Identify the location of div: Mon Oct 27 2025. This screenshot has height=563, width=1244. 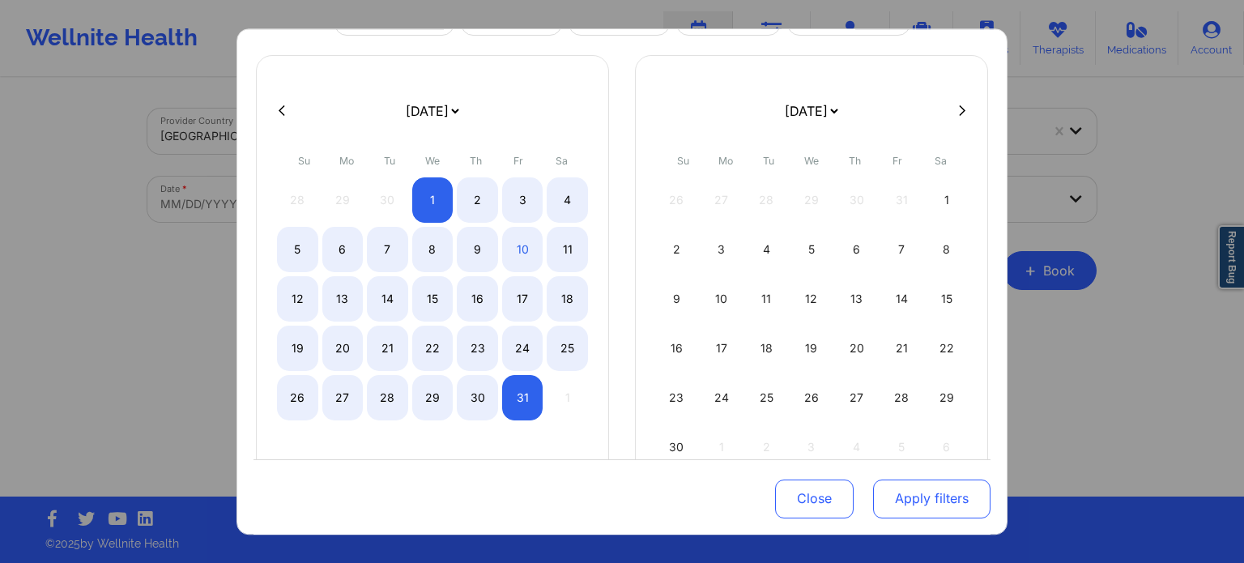
(343, 398).